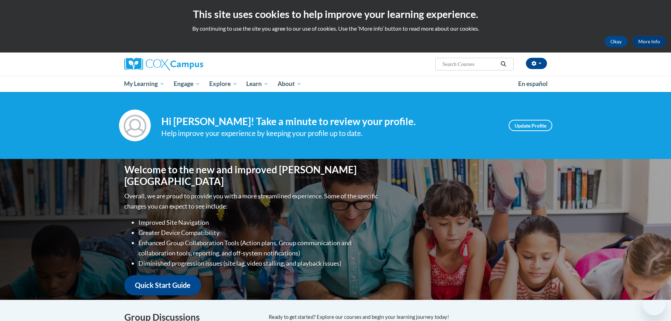 The image size is (671, 321). What do you see at coordinates (335, 14) in the screenshot?
I see `h2: This site uses cookies to help improve your learning experience.` at bounding box center [335, 14].